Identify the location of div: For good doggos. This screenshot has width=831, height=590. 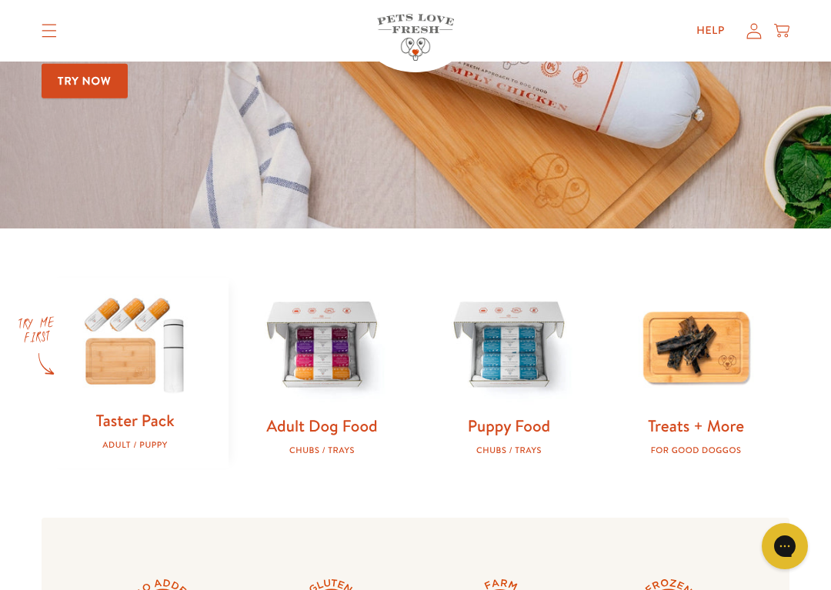
(696, 450).